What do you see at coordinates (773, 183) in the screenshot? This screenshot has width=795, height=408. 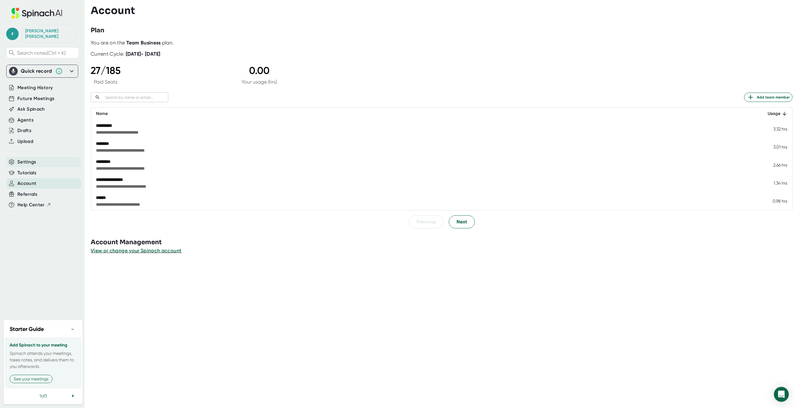 I see `td: 1.34 hrs` at bounding box center [773, 183].